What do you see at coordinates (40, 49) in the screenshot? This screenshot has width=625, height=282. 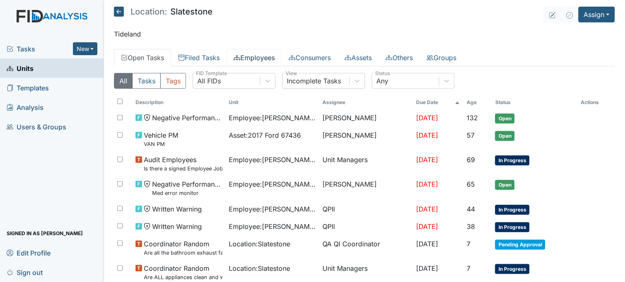 I see `span: Tasks` at bounding box center [40, 49].